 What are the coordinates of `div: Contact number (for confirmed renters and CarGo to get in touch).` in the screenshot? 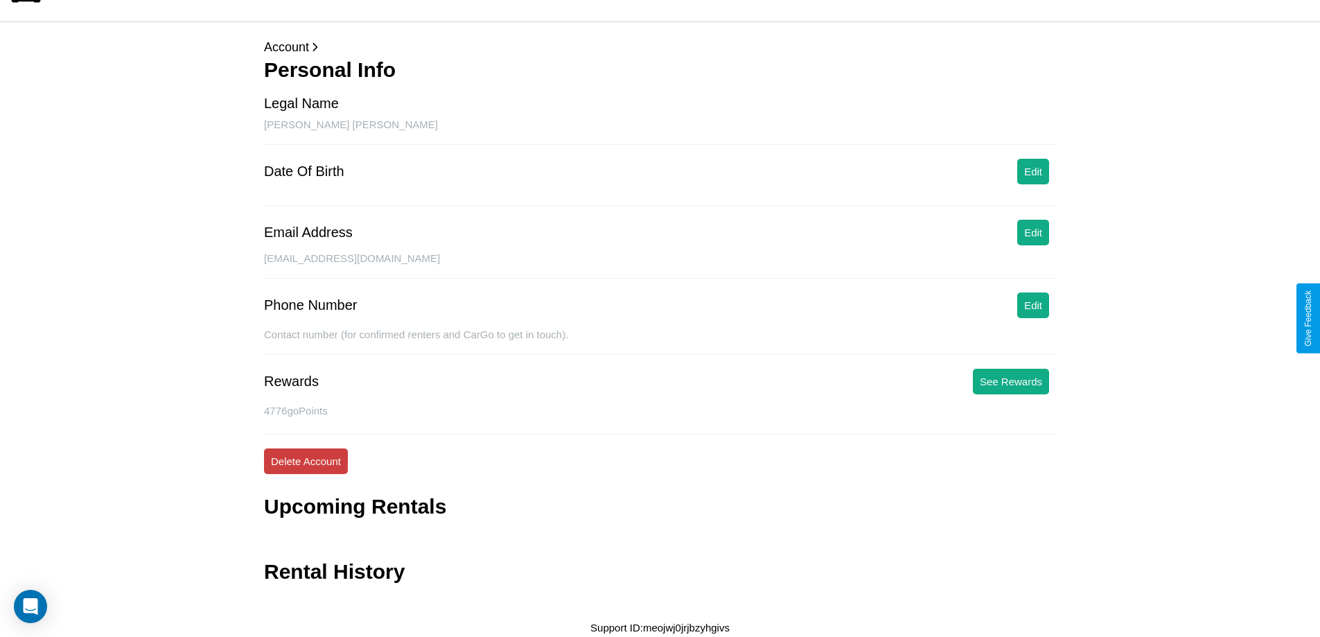 It's located at (660, 342).